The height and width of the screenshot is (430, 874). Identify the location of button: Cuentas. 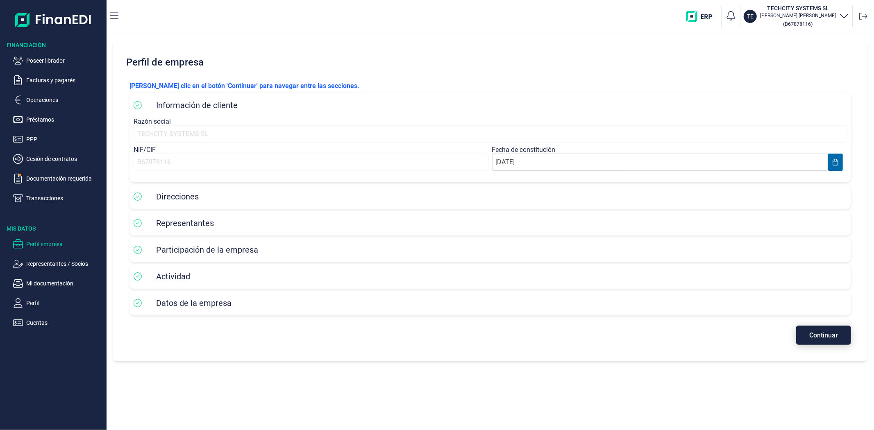
(58, 323).